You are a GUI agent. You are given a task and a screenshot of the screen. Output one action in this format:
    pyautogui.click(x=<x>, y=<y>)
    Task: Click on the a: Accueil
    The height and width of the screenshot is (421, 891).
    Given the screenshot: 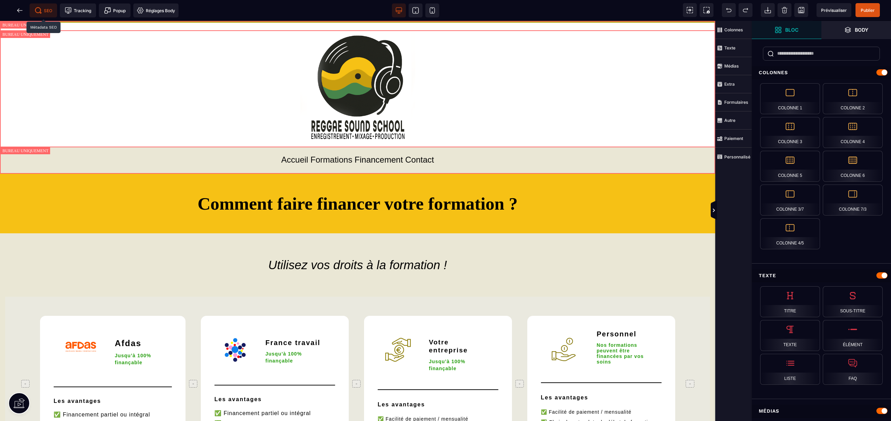 What is the action you would take?
    pyautogui.click(x=294, y=139)
    